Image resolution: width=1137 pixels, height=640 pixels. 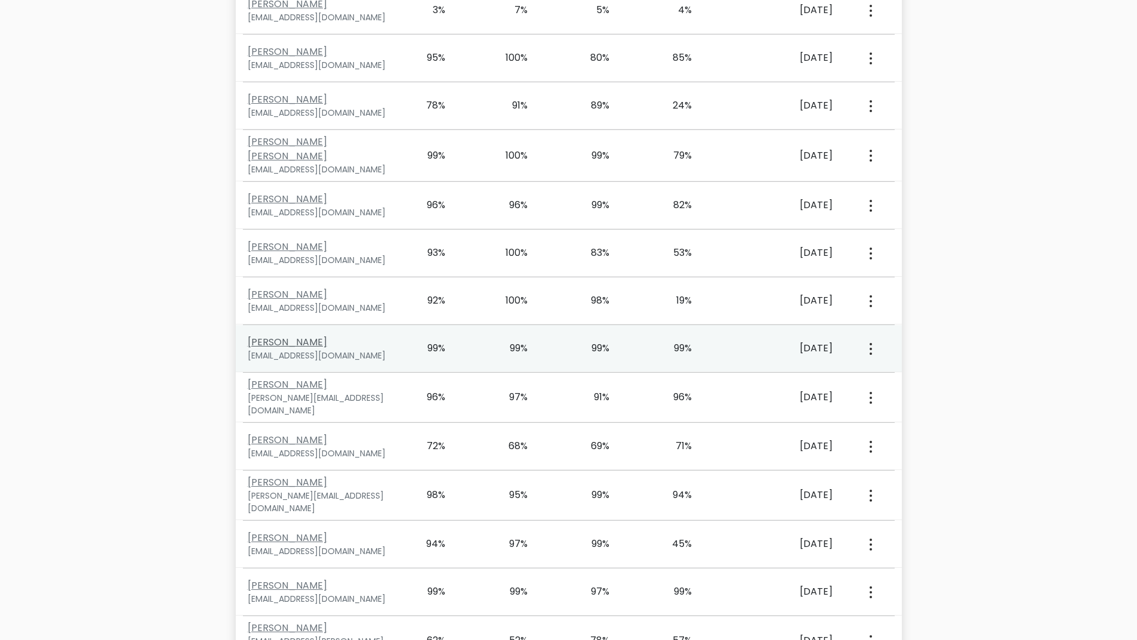 What do you see at coordinates (428, 10) in the screenshot?
I see `div: 3%` at bounding box center [428, 10].